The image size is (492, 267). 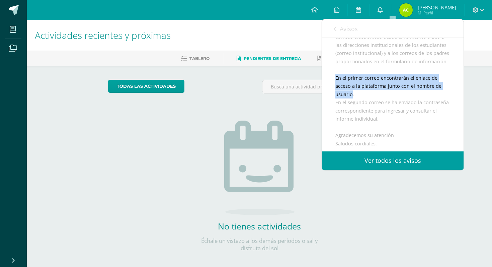 What do you see at coordinates (437, 13) in the screenshot?
I see `span: Mi Perfil` at bounding box center [437, 13].